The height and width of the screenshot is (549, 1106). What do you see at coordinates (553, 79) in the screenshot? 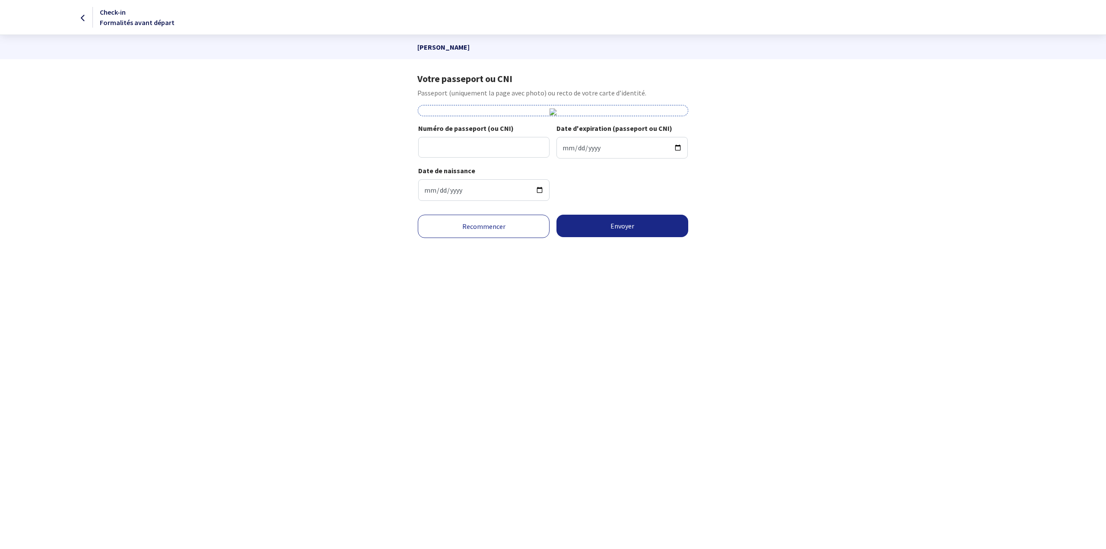
I see `h1: Votre passeport ou CNI` at bounding box center [553, 79].